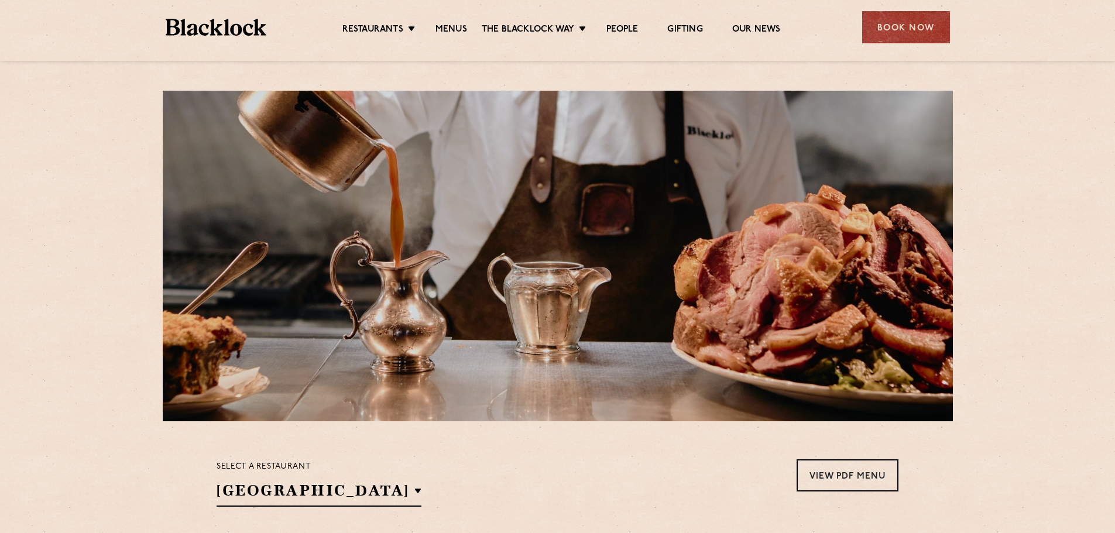 This screenshot has height=533, width=1115. Describe the element at coordinates (528, 30) in the screenshot. I see `a: The Blacklock Way` at that location.